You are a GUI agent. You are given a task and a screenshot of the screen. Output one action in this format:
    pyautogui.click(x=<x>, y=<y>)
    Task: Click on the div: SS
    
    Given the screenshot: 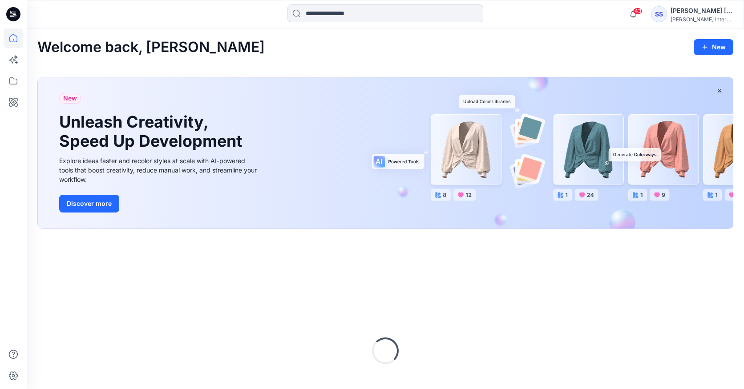 What is the action you would take?
    pyautogui.click(x=659, y=14)
    